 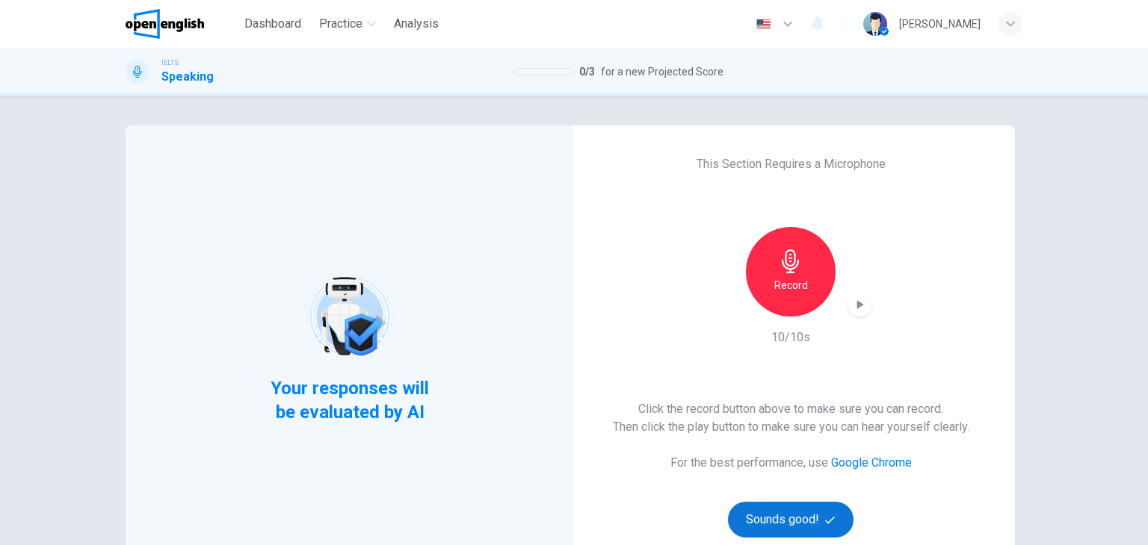 I want to click on span: 0 / 3, so click(x=586, y=72).